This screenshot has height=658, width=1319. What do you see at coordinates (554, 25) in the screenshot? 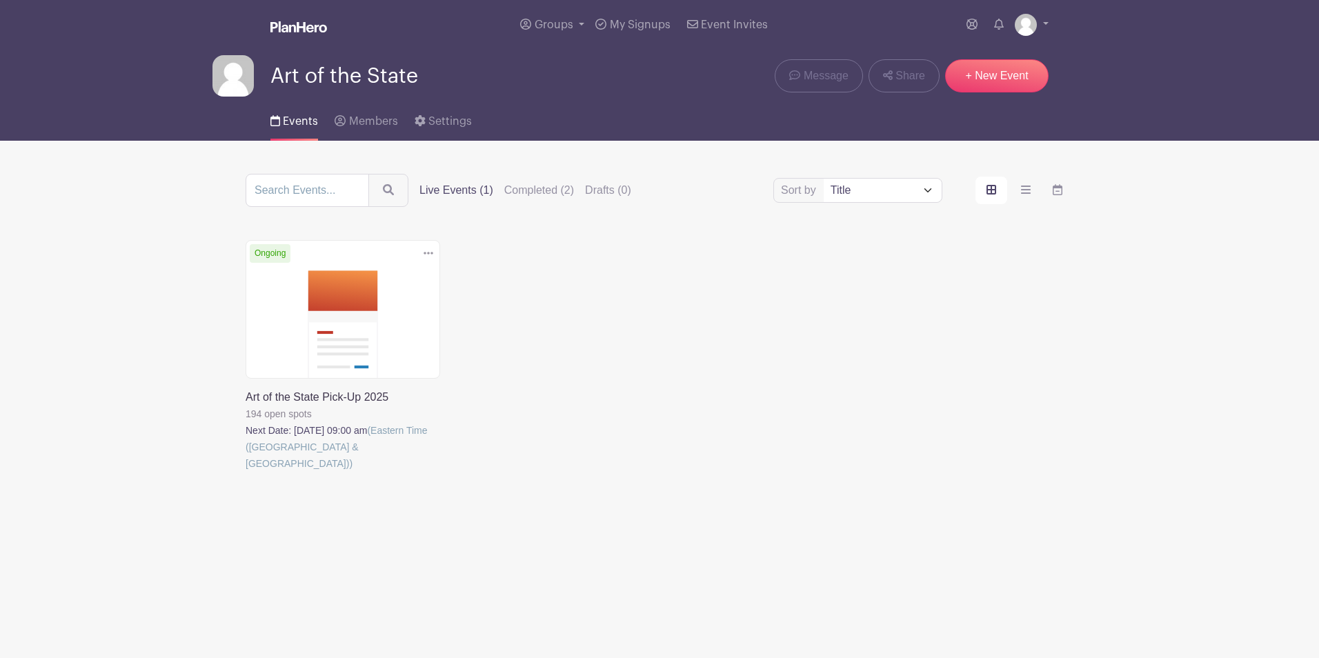
I see `span: Groups` at bounding box center [554, 25].